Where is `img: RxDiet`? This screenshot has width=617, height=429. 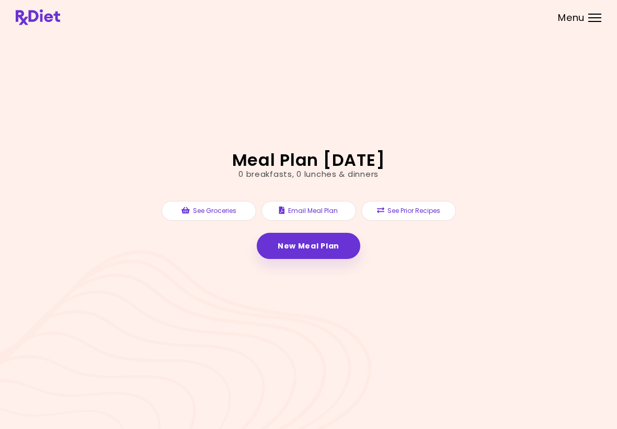 img: RxDiet is located at coordinates (38, 17).